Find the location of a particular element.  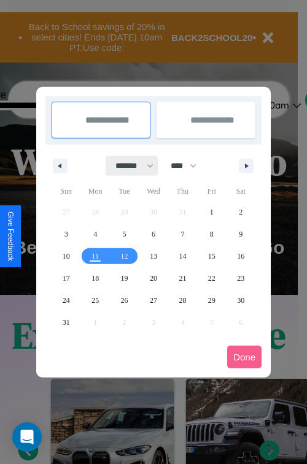

span: 2 is located at coordinates (240, 212).